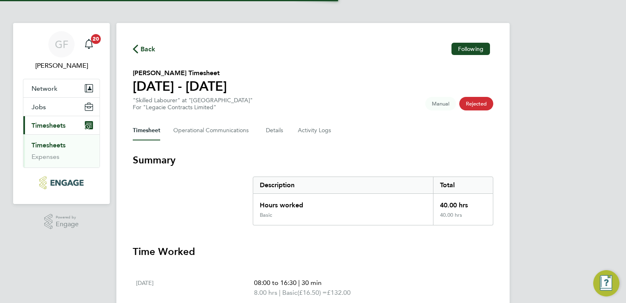 The width and height of the screenshot is (626, 303). What do you see at coordinates (61, 88) in the screenshot?
I see `button: Network` at bounding box center [61, 88].